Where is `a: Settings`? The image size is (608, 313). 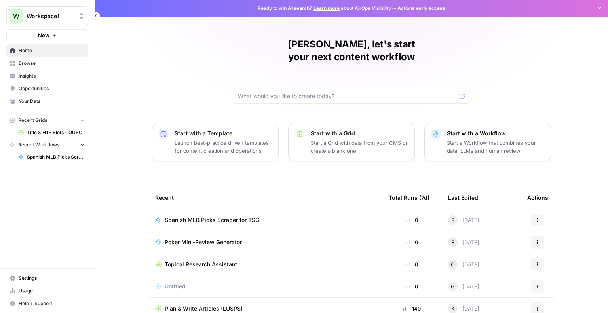
a: Settings is located at coordinates (47, 278).